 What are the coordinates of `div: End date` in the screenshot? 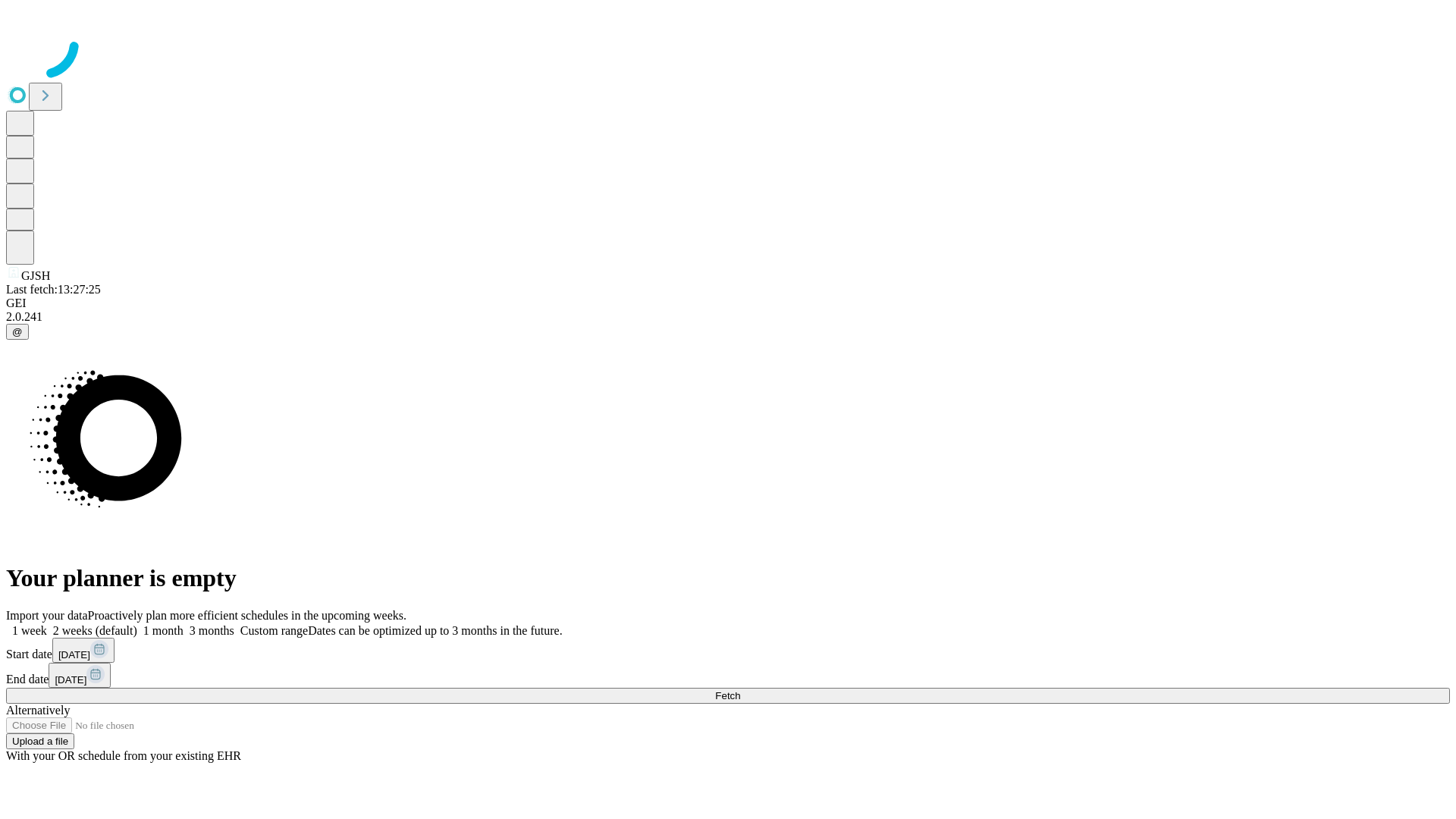 It's located at (728, 675).